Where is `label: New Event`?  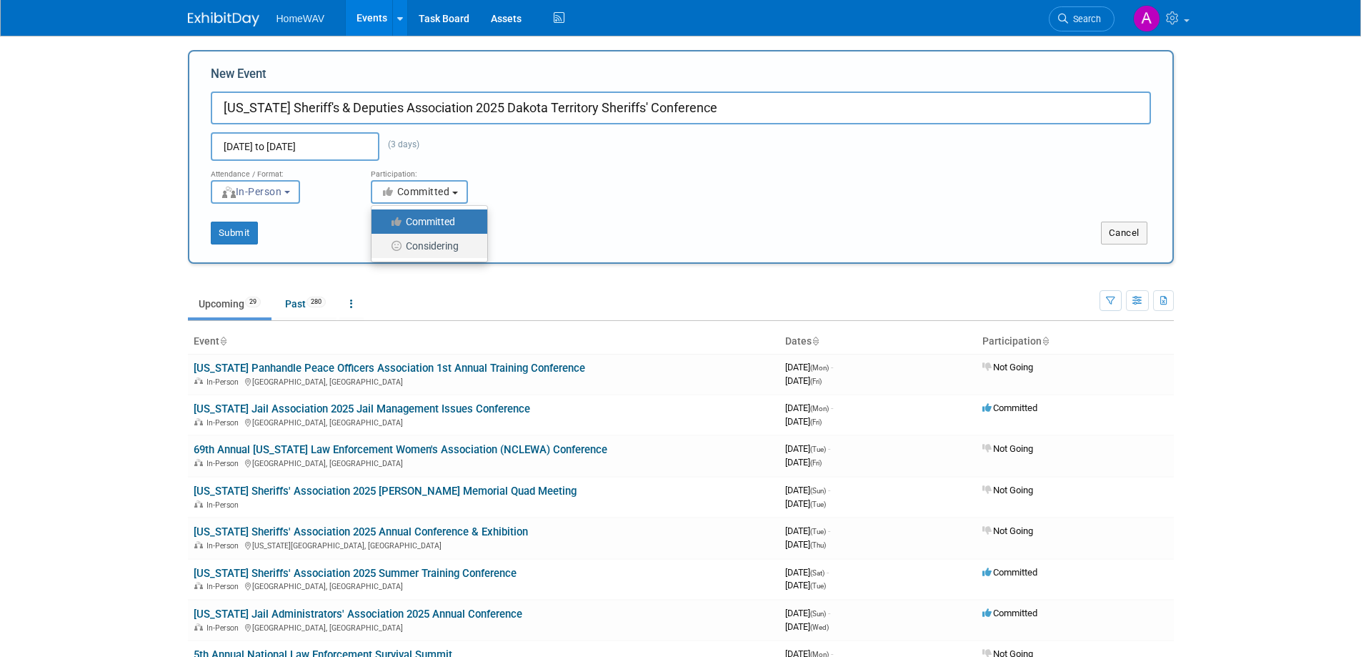
label: New Event is located at coordinates (239, 76).